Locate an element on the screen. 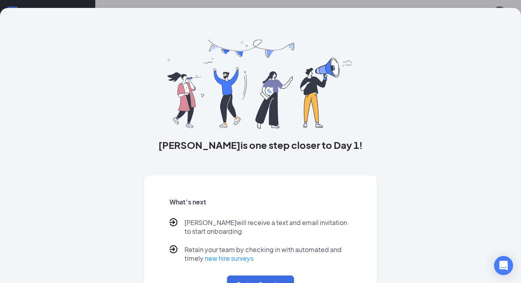 The width and height of the screenshot is (521, 283). a: new hire surveys is located at coordinates (229, 258).